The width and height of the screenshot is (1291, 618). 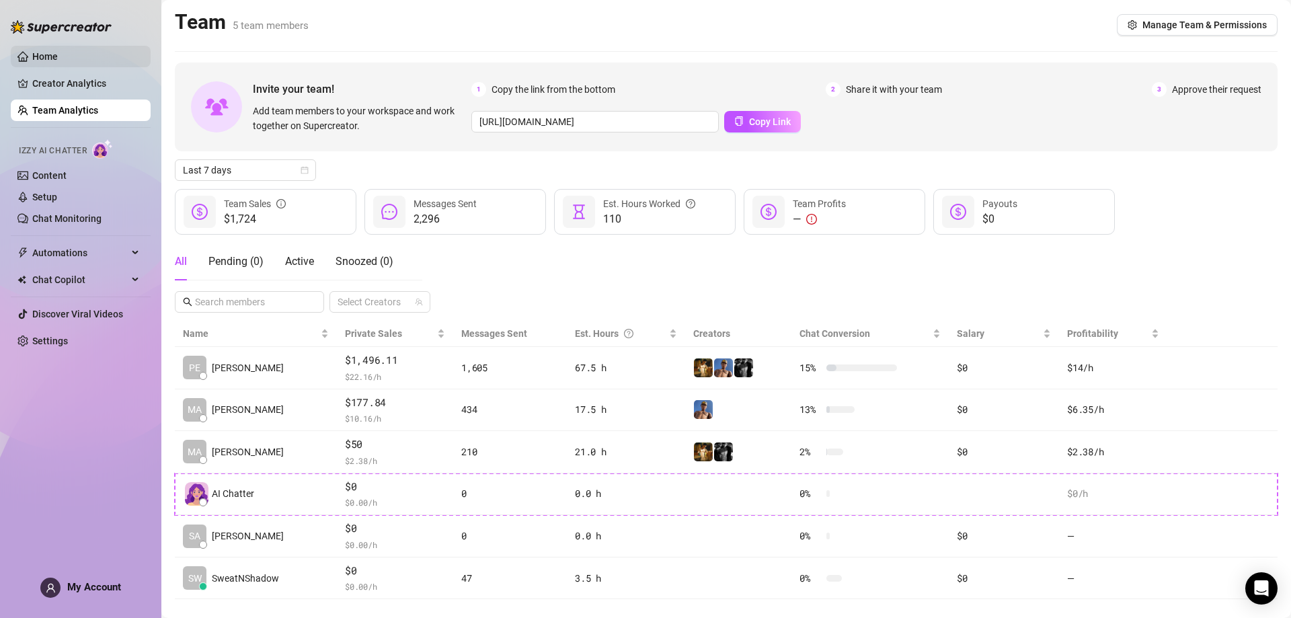 I want to click on button: Manage Team & Permissions, so click(x=1196, y=25).